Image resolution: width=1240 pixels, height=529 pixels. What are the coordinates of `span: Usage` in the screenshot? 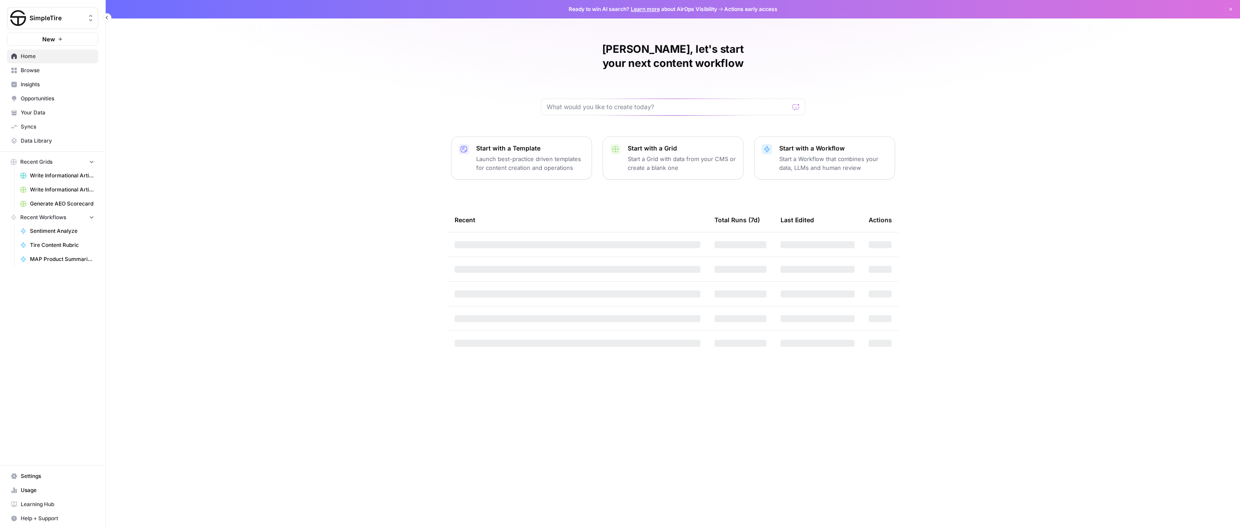 It's located at (57, 491).